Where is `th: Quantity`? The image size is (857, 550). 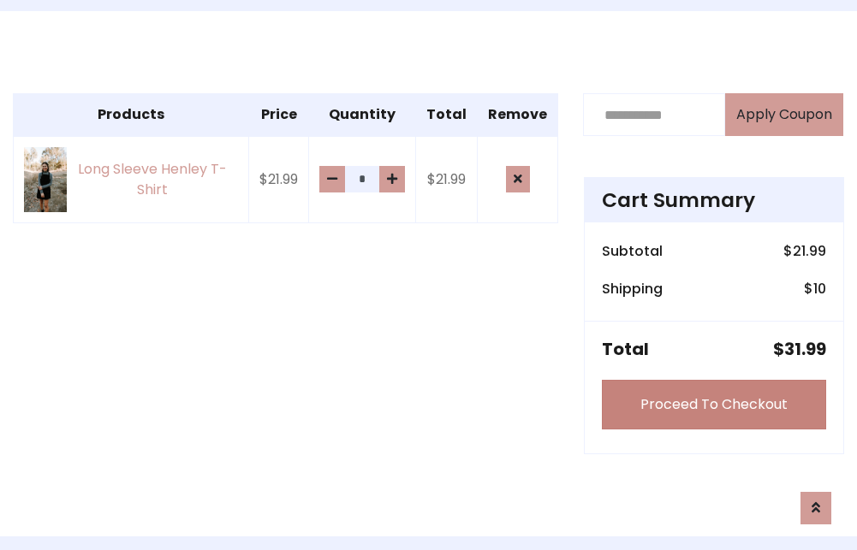
th: Quantity is located at coordinates (362, 116).